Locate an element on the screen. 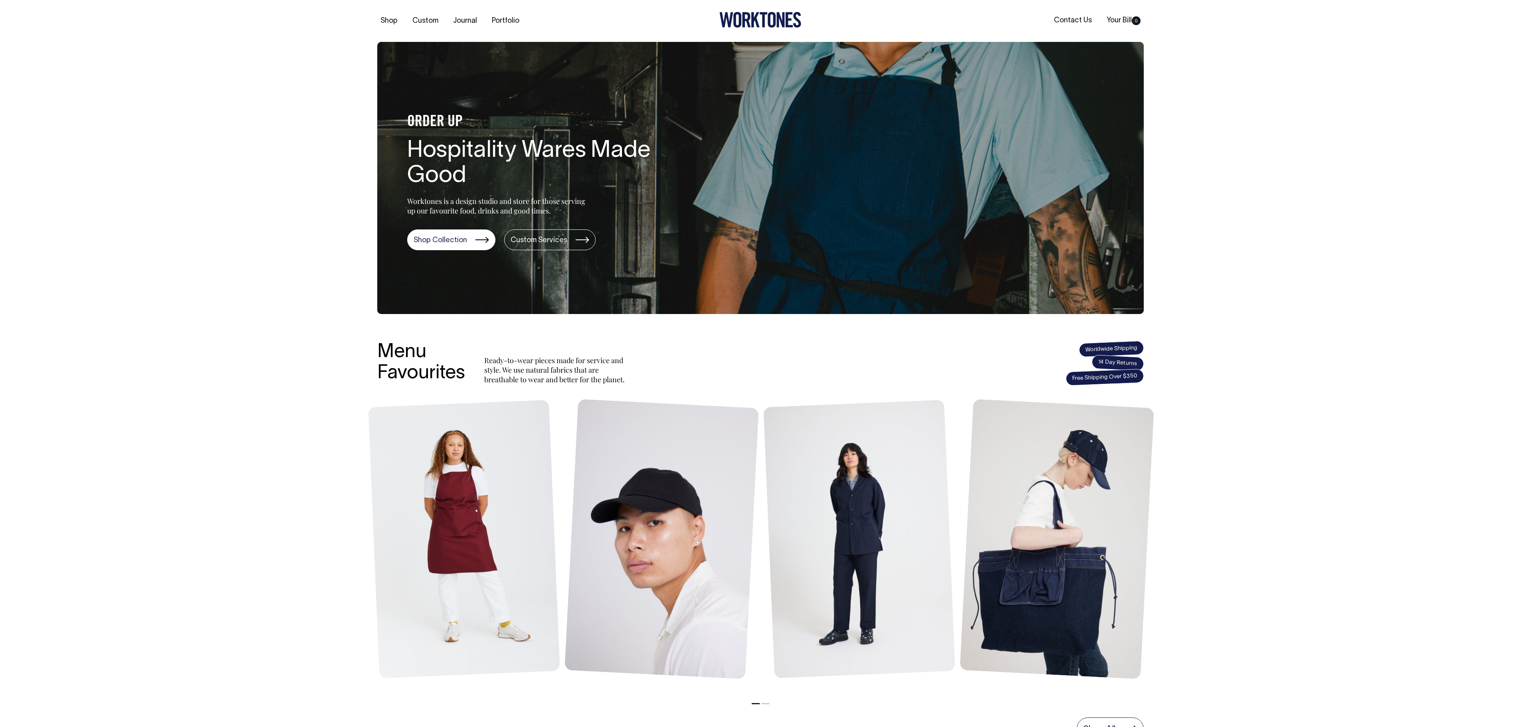 This screenshot has width=1521, height=727. a: Your Bill0 is located at coordinates (1123, 20).